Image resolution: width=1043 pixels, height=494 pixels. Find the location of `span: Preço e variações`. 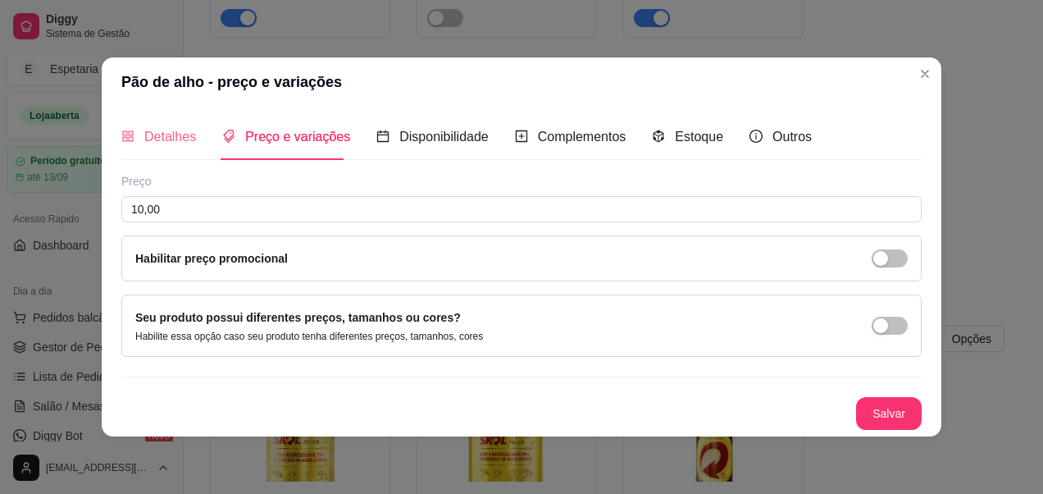

span: Preço e variações is located at coordinates (298, 136).